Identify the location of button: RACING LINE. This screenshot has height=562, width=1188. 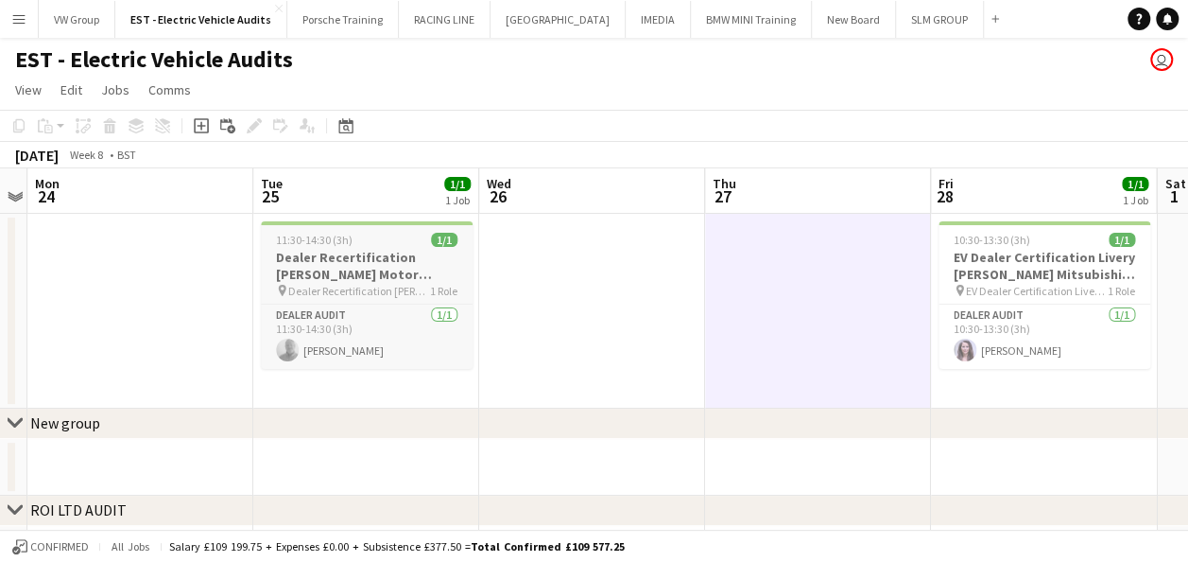
(444, 19).